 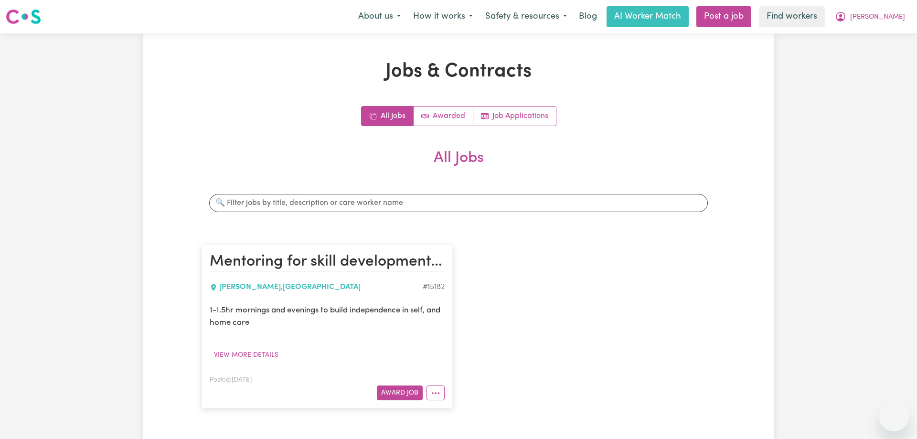 I want to click on p: 1-1.5hr mornings and evenings to build independence in self, and home care, so click(x=327, y=317).